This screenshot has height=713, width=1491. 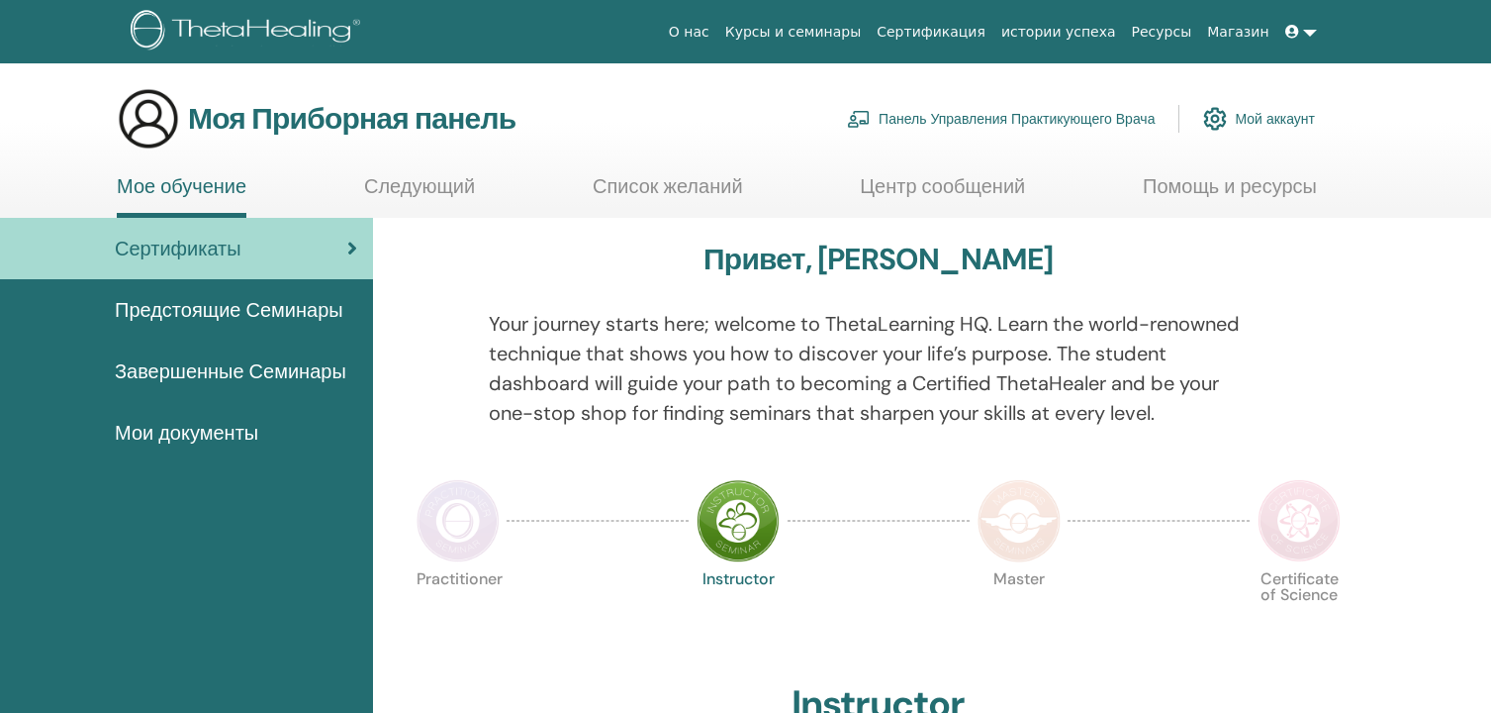 I want to click on p: Practitioner, so click(x=458, y=613).